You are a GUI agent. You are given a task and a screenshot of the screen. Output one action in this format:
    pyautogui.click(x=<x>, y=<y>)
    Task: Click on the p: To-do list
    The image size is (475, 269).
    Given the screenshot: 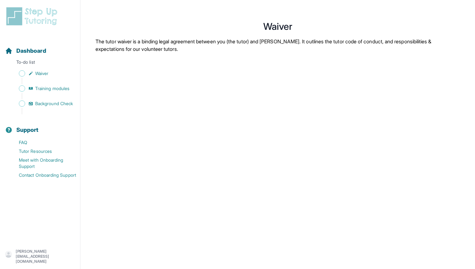 What is the action you would take?
    pyautogui.click(x=40, y=63)
    